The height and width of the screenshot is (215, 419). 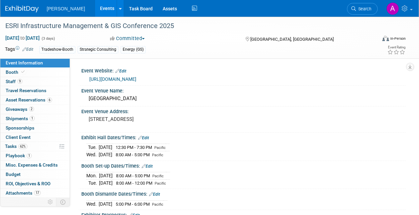 I want to click on span: 2, so click(x=31, y=109).